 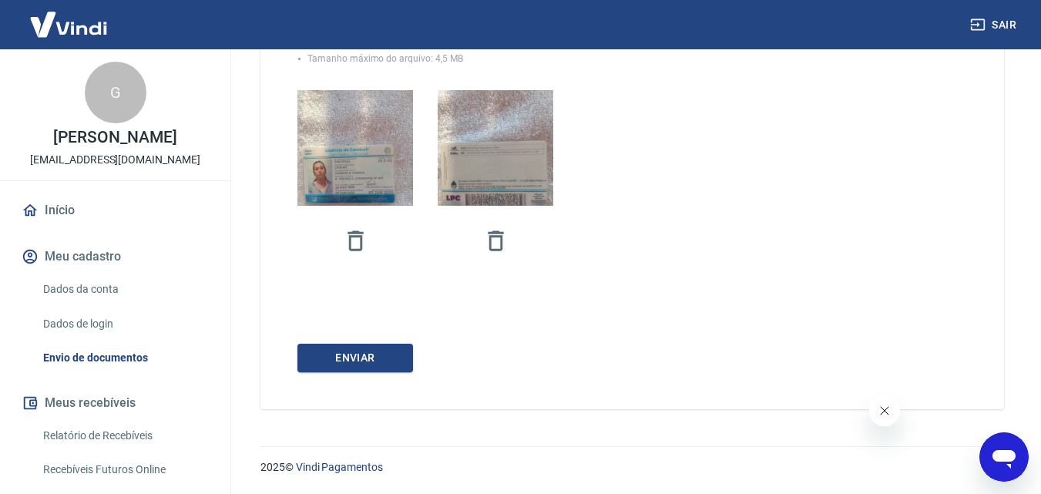 What do you see at coordinates (124, 469) in the screenshot?
I see `a: Recebíveis Futuros Online` at bounding box center [124, 469].